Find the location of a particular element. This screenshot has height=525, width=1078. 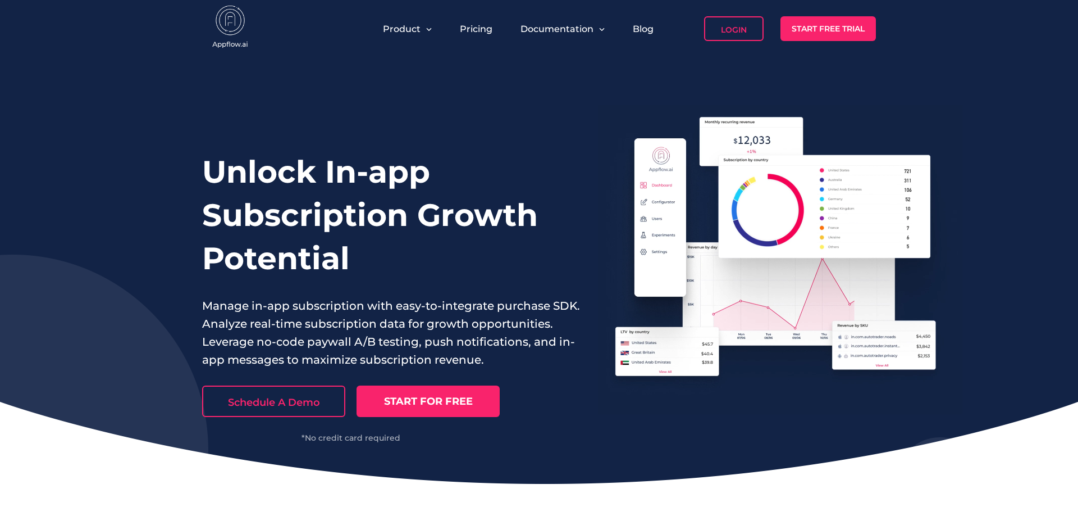

a: Login is located at coordinates (734, 29).